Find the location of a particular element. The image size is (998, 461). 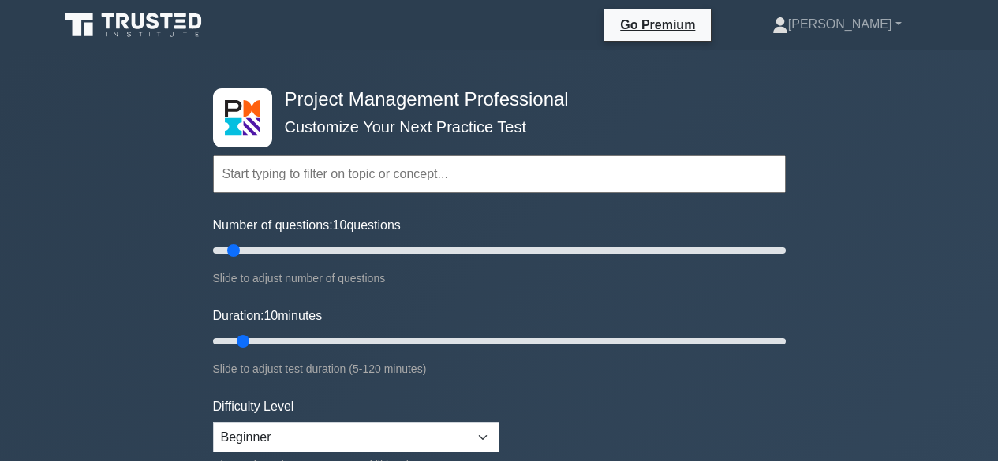

input: Start typing to filter on topic or concept... is located at coordinates (499, 174).